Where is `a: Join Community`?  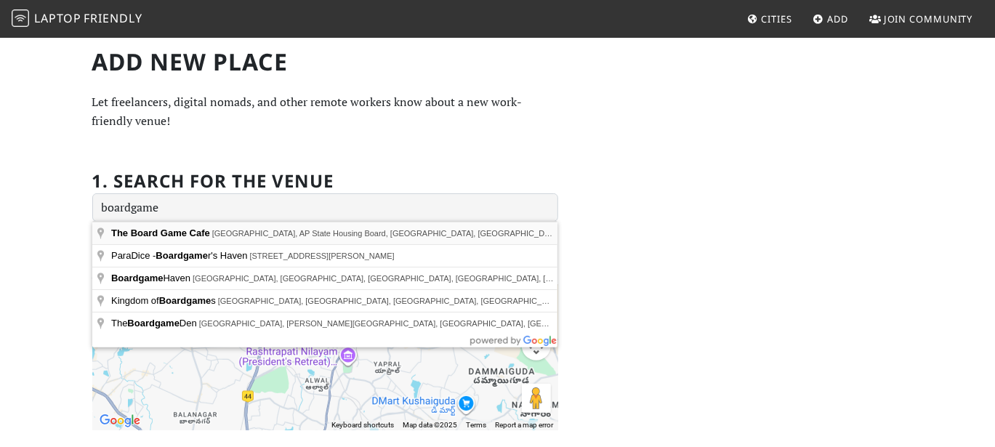
a: Join Community is located at coordinates (920, 19).